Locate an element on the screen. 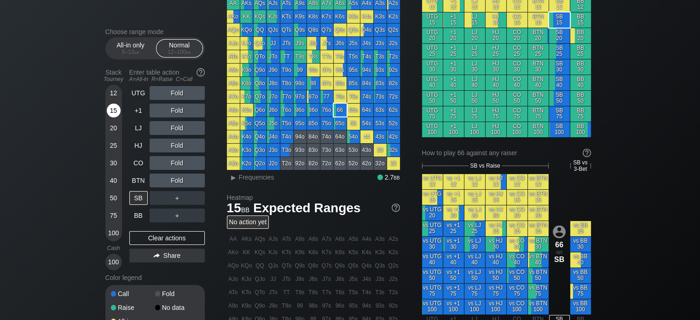 This screenshot has height=320, width=700. div: BTN 50 is located at coordinates (538, 98).